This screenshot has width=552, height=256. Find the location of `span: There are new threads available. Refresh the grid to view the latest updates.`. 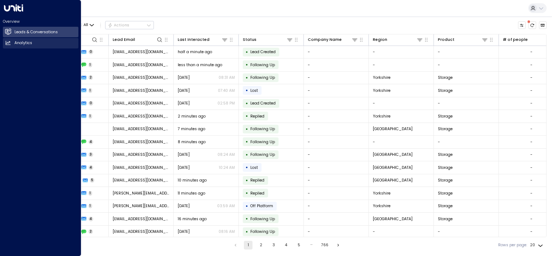

span: There are new threads available. Refresh the grid to view the latest updates. is located at coordinates (532, 25).